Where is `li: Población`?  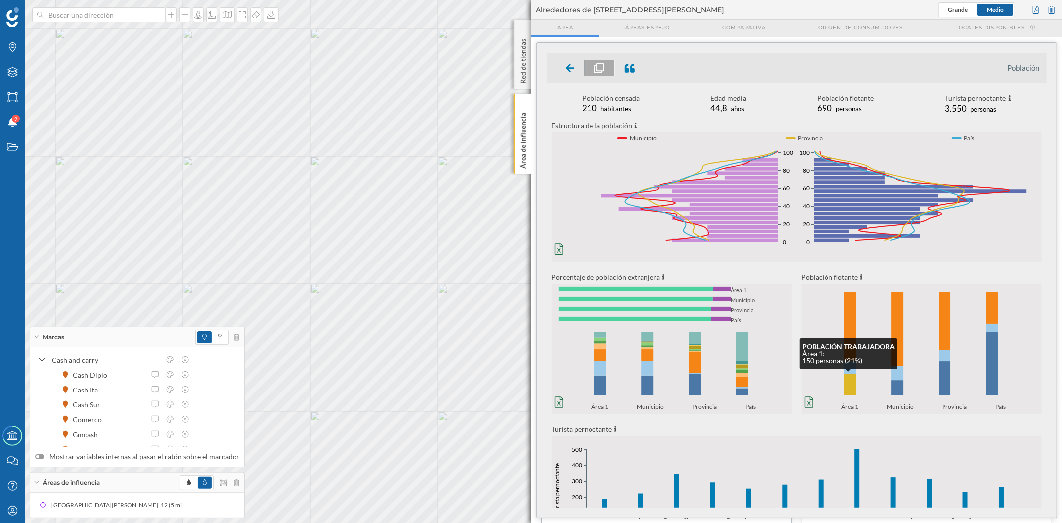 li: Población is located at coordinates (1023, 68).